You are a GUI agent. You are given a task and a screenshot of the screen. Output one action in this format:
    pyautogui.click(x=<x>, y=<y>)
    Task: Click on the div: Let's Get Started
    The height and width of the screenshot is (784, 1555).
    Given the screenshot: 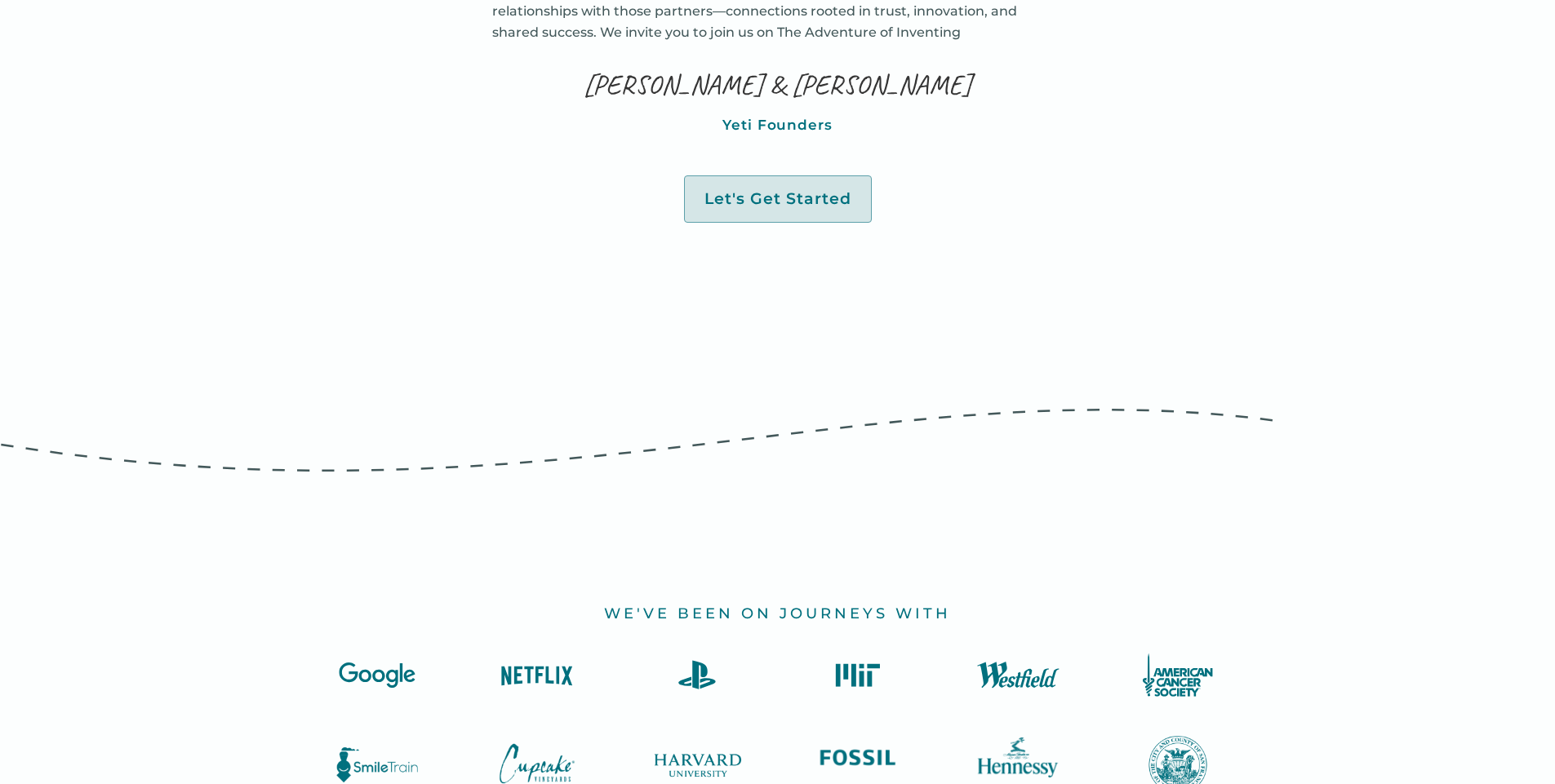 What is the action you would take?
    pyautogui.click(x=778, y=199)
    